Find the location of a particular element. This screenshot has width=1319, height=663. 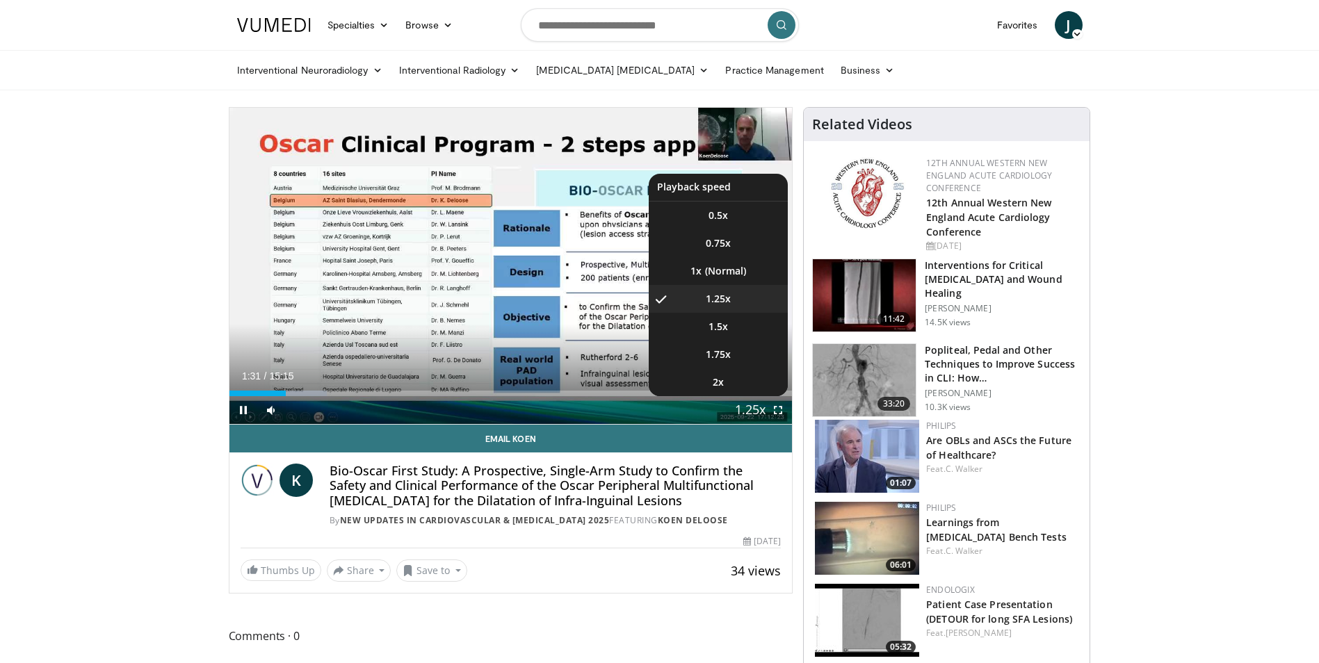

img: 0954f259-7907-4053-a817-32a96463ecc8.png.150x105_q85_autocrop_double_scale_upscale_version-0.2.png is located at coordinates (867, 193).